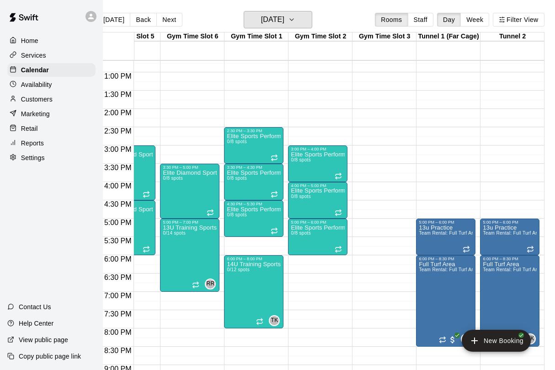 The image size is (555, 370). What do you see at coordinates (118, 76) in the screenshot?
I see `span: 1:00 PM` at bounding box center [118, 76].